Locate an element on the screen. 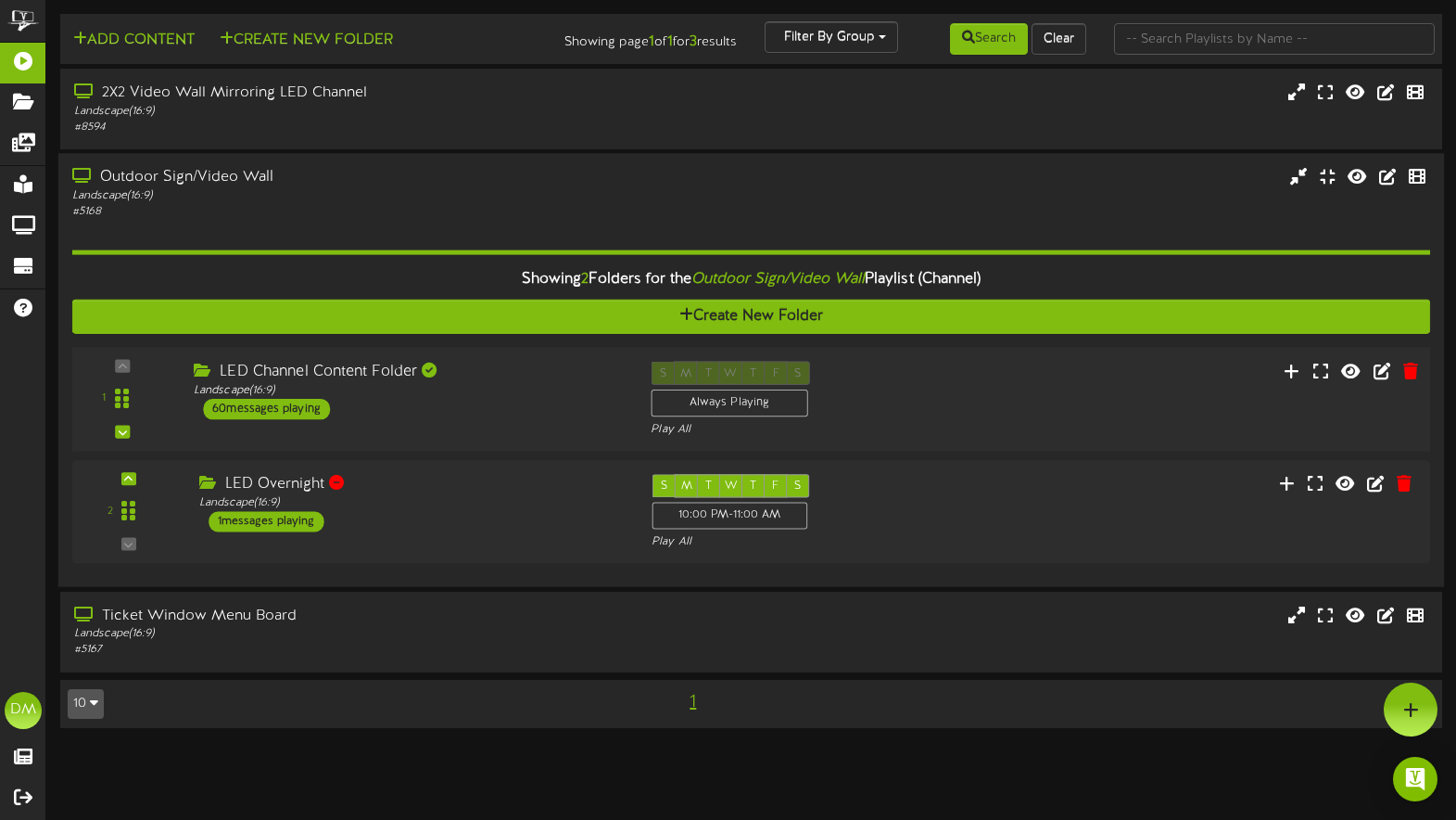  div: 2X2 Video Wall Mirroring LED Channel is located at coordinates (347, 93).